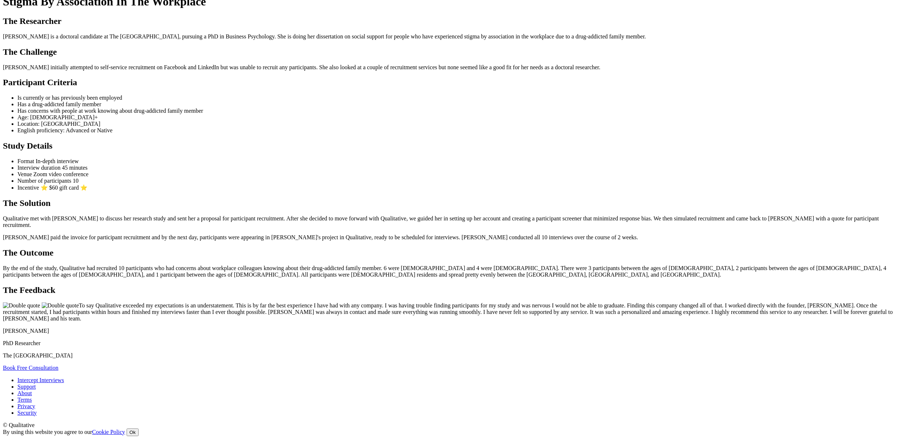  Describe the element at coordinates (39, 168) in the screenshot. I see `span: Interview duration` at that location.